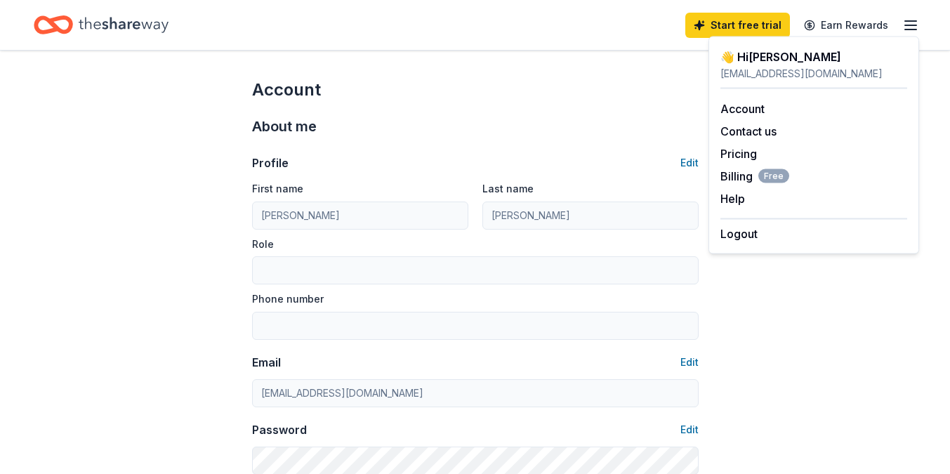 The height and width of the screenshot is (474, 950). I want to click on span: Free, so click(774, 176).